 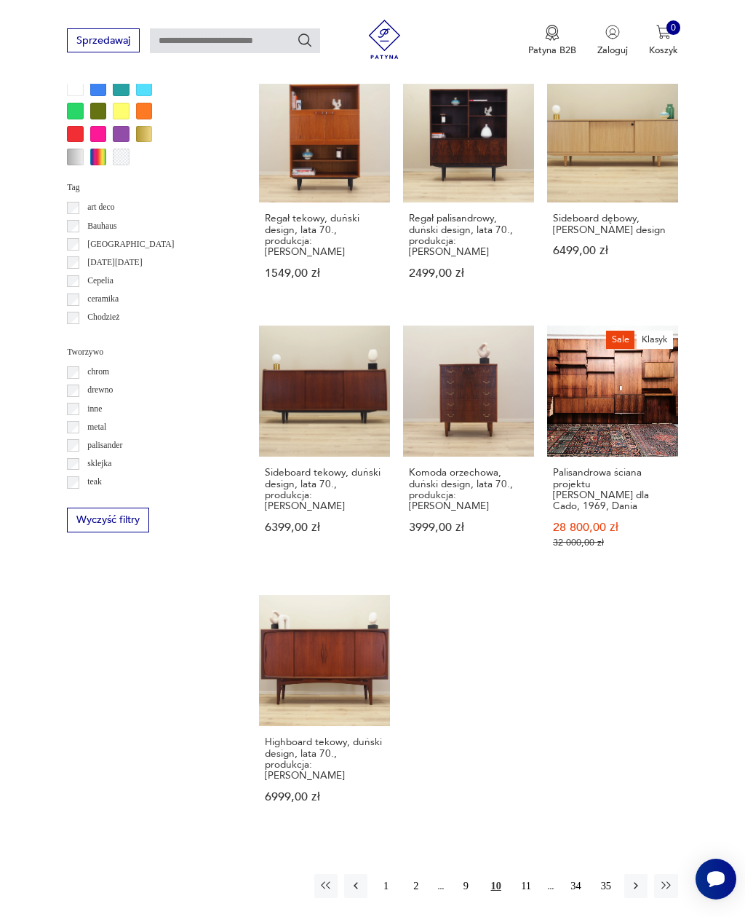 I want to click on a: Sideboard tekowy, duński design, lata 70., produkcja: DaniaSideboard tekowy, duński design, lata ..., so click(x=325, y=449).